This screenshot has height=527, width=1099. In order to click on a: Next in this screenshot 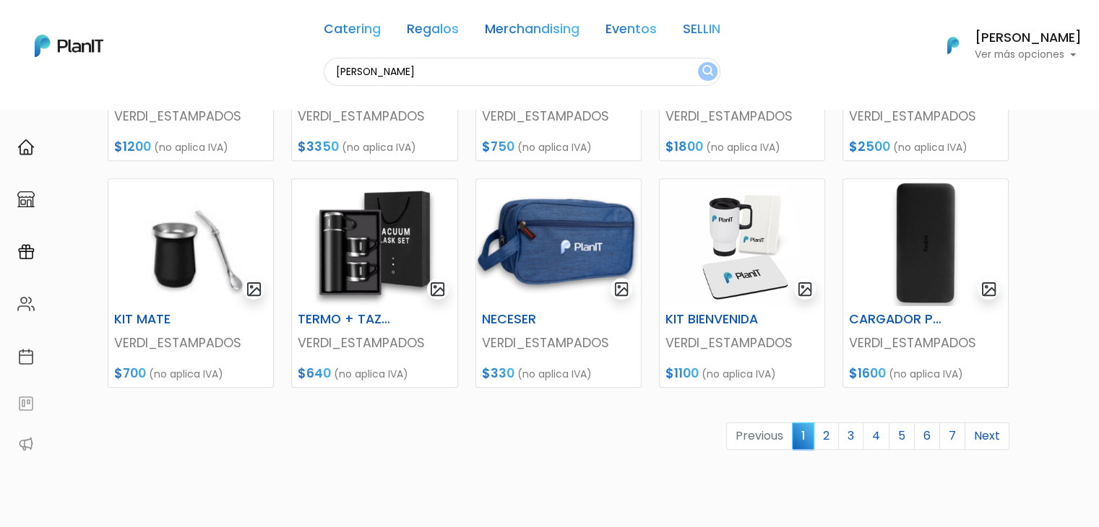, I will do `click(987, 436)`.